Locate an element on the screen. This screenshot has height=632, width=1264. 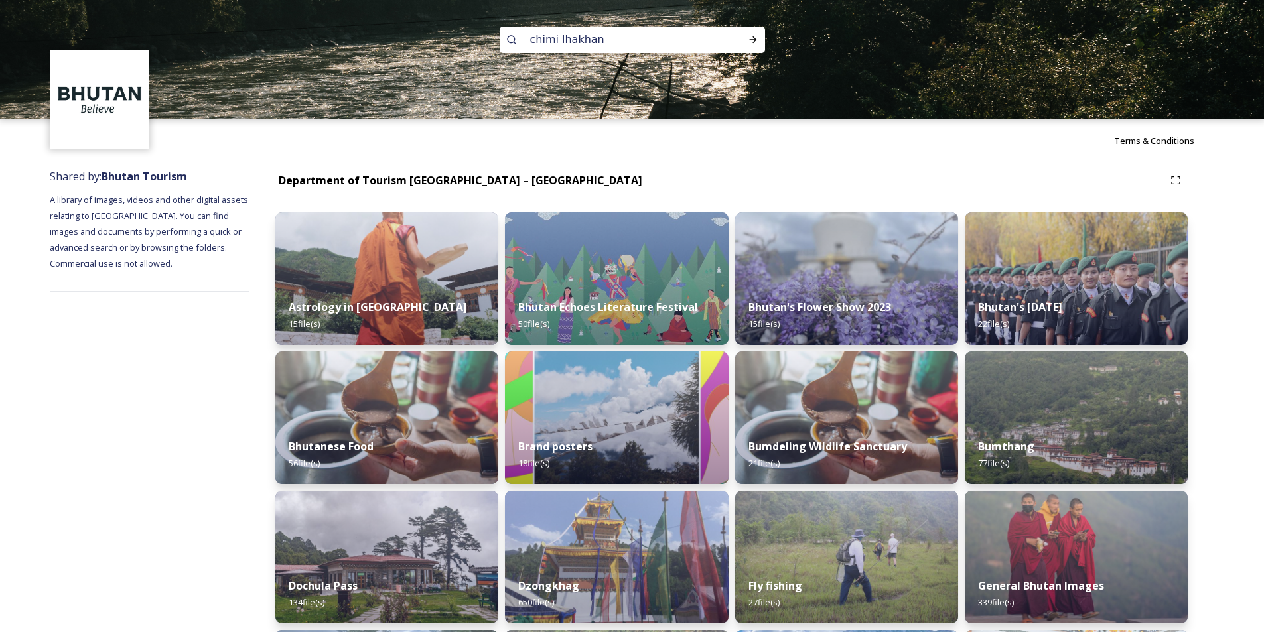
span: 27 file(s) is located at coordinates (763, 602).